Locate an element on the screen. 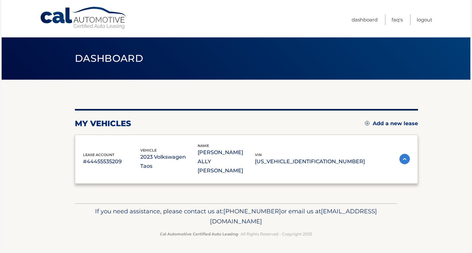  p: - All Rights Reserved - Copyright 2025 is located at coordinates (236, 234).